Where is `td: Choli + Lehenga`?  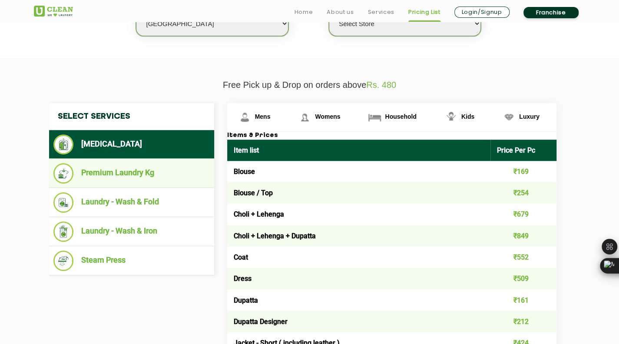 td: Choli + Lehenga is located at coordinates (359, 214).